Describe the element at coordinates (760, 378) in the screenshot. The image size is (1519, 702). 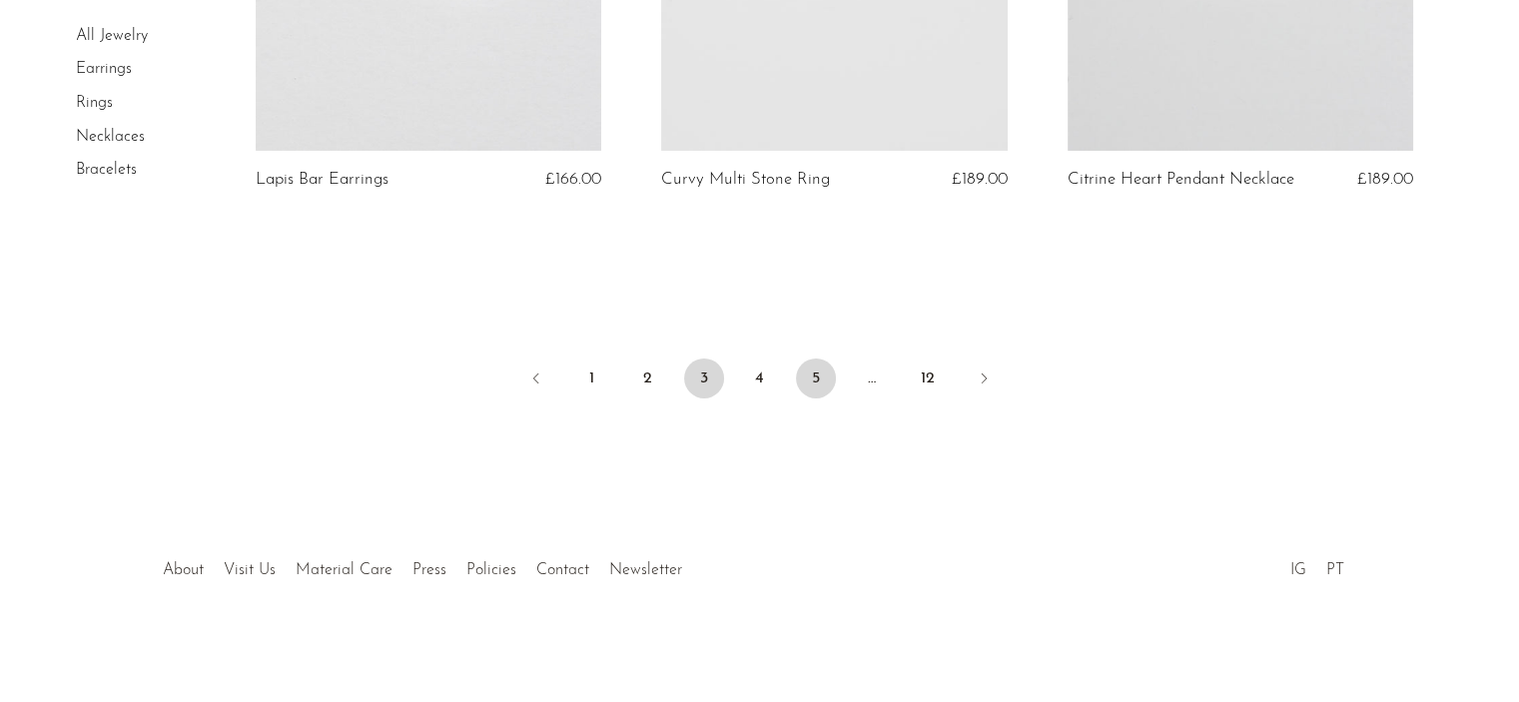
I see `a: 4` at that location.